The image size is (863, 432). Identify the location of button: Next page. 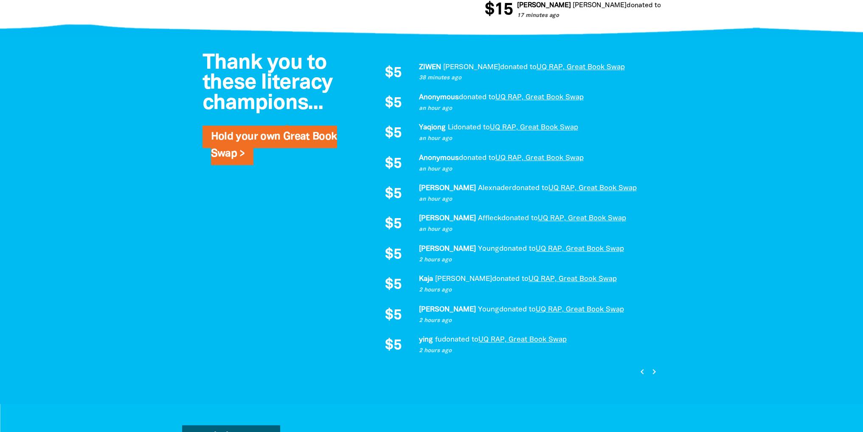
(654, 372).